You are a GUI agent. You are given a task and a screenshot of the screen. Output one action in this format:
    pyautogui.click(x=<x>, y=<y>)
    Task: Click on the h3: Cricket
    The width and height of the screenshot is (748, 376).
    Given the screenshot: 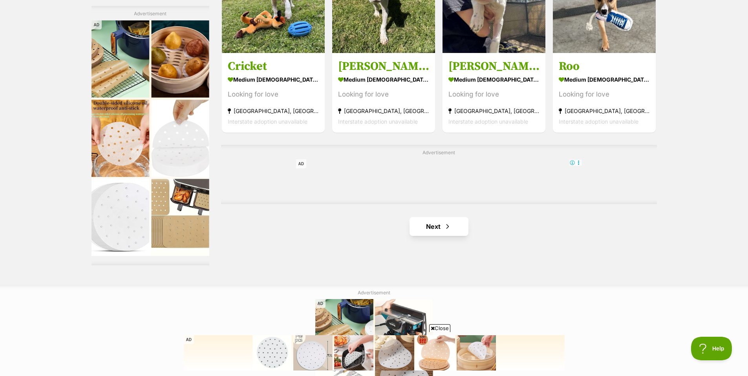 What is the action you would take?
    pyautogui.click(x=273, y=66)
    